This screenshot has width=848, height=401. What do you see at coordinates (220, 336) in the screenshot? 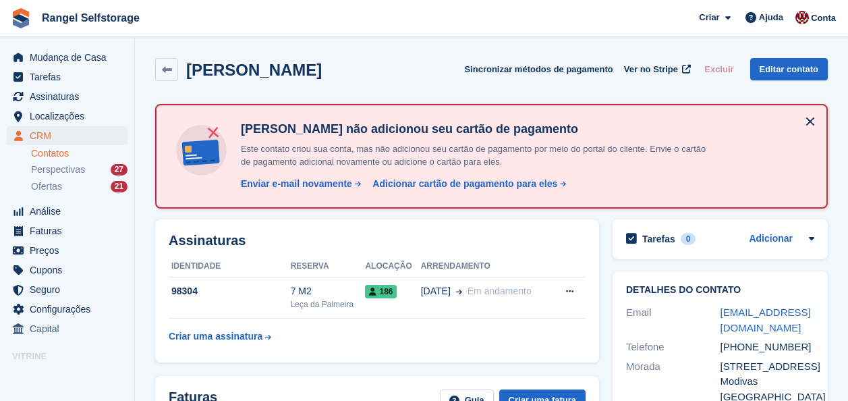
I see `a: Criar uma assinatura` at bounding box center [220, 336].